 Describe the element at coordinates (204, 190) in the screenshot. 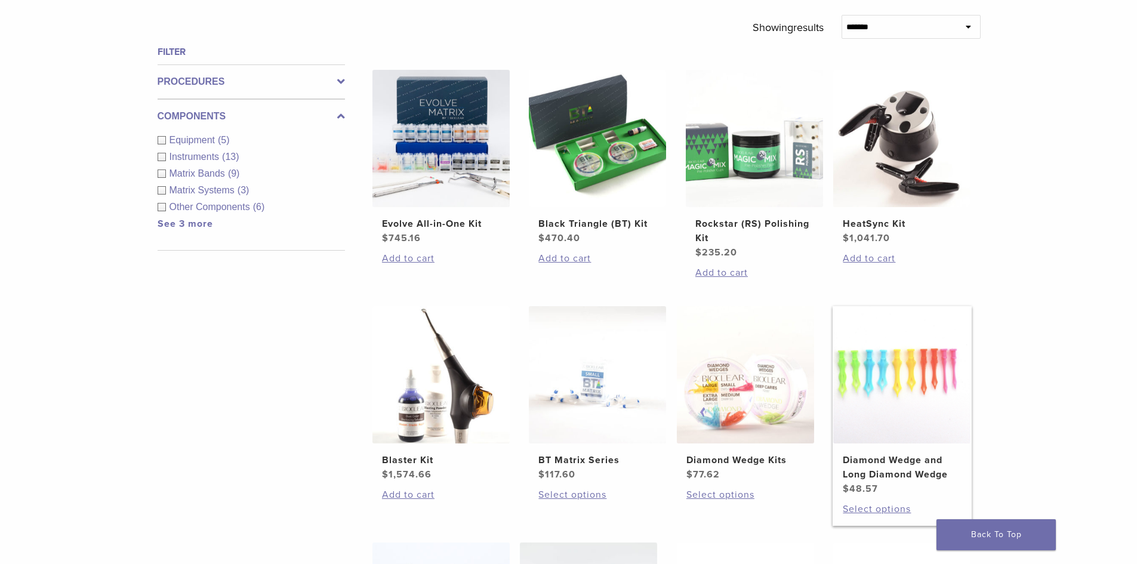

I see `span: Matrix Systems` at that location.